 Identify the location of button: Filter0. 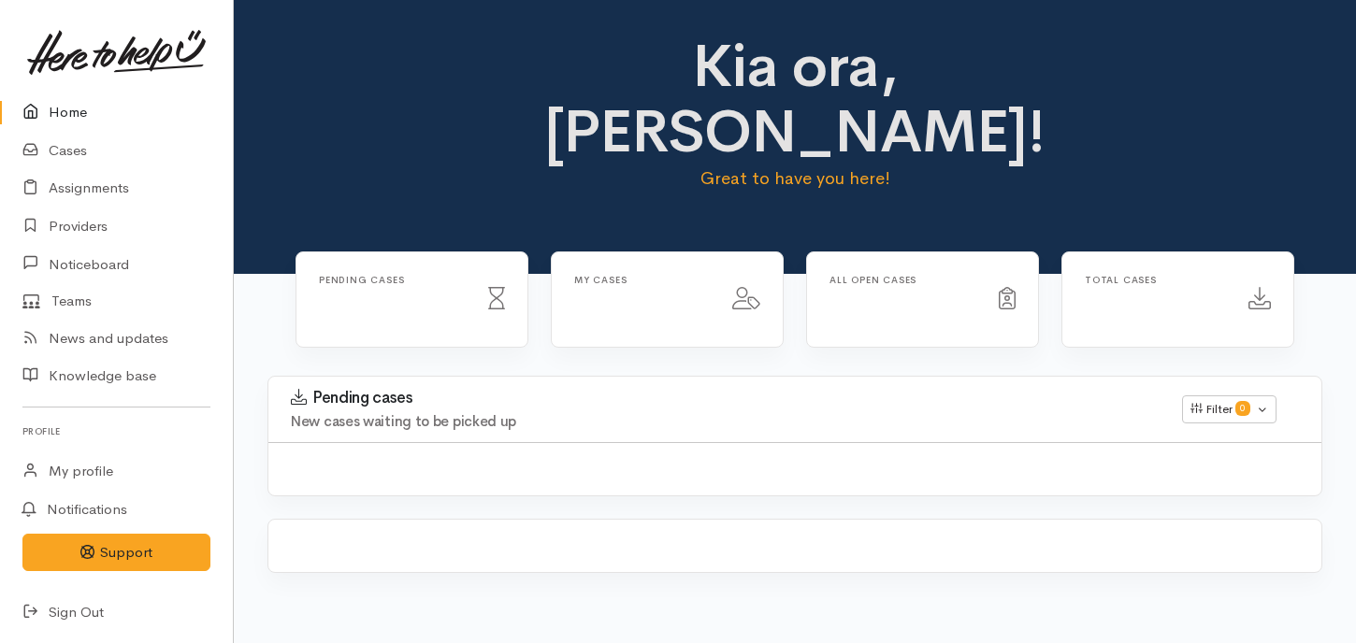
(1229, 410).